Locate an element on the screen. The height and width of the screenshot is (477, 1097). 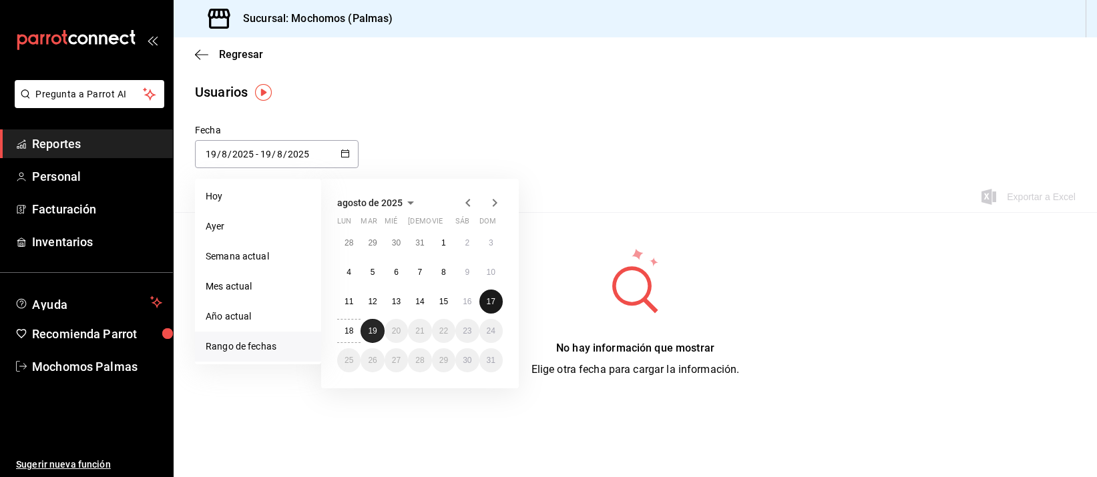
a: Pregunta a Parrot AI is located at coordinates (87, 103).